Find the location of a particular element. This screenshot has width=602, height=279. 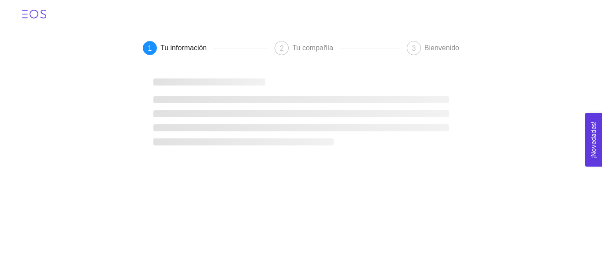

div: Tu información is located at coordinates (187, 48).